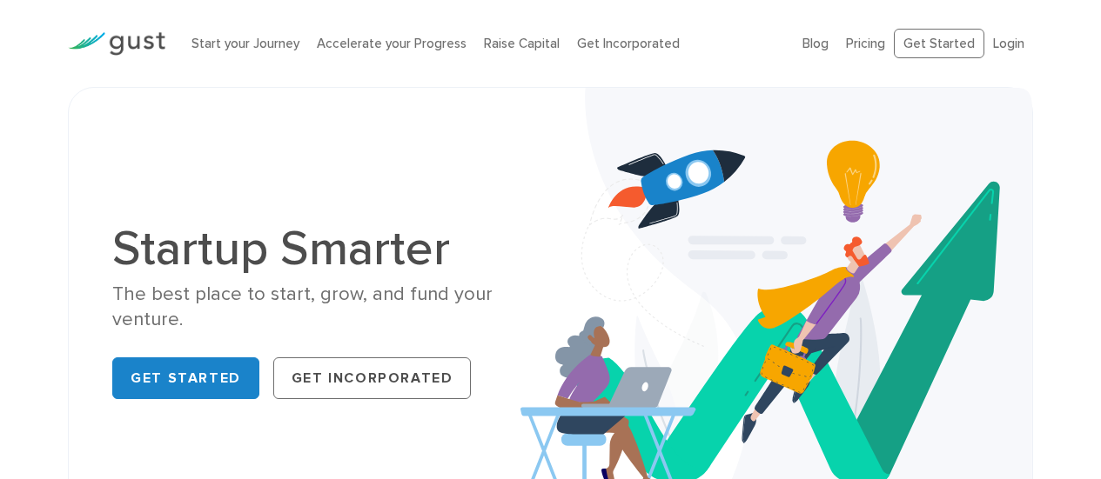 The image size is (1101, 479). Describe the element at coordinates (1009, 44) in the screenshot. I see `a: Login` at that location.